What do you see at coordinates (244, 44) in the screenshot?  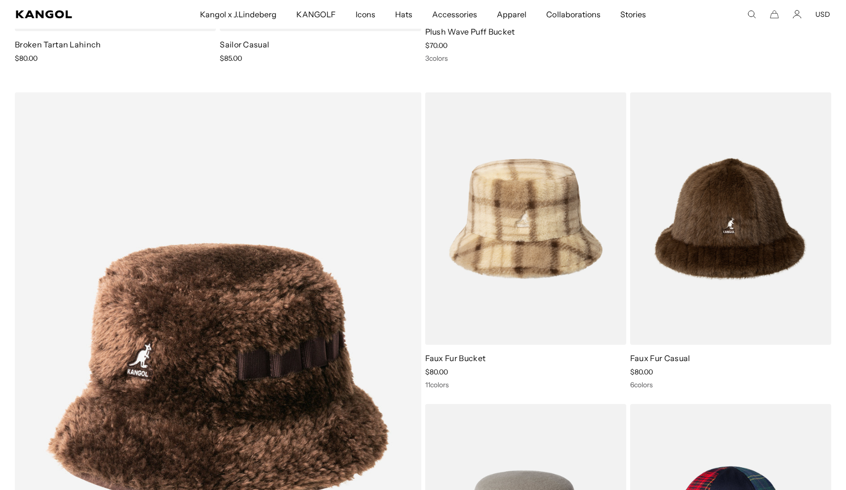 I see `a: Sailor Casual` at bounding box center [244, 44].